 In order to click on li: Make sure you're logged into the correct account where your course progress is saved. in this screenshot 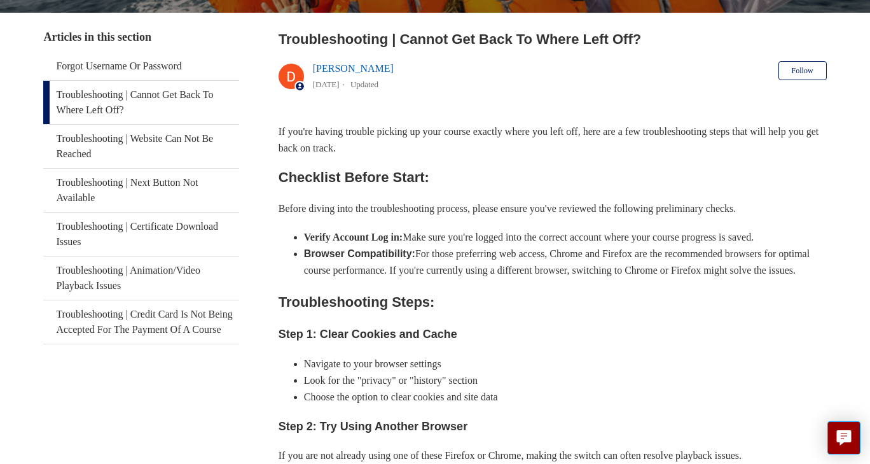, I will do `click(566, 237)`.